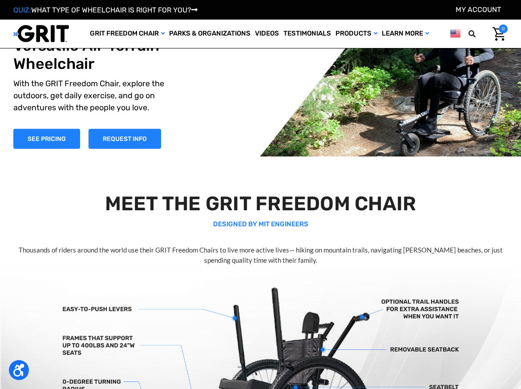 The width and height of the screenshot is (521, 389). Describe the element at coordinates (89, 46) in the screenshot. I see `h1: The World's Most Versatile All-Terrain Wheelchair` at that location.